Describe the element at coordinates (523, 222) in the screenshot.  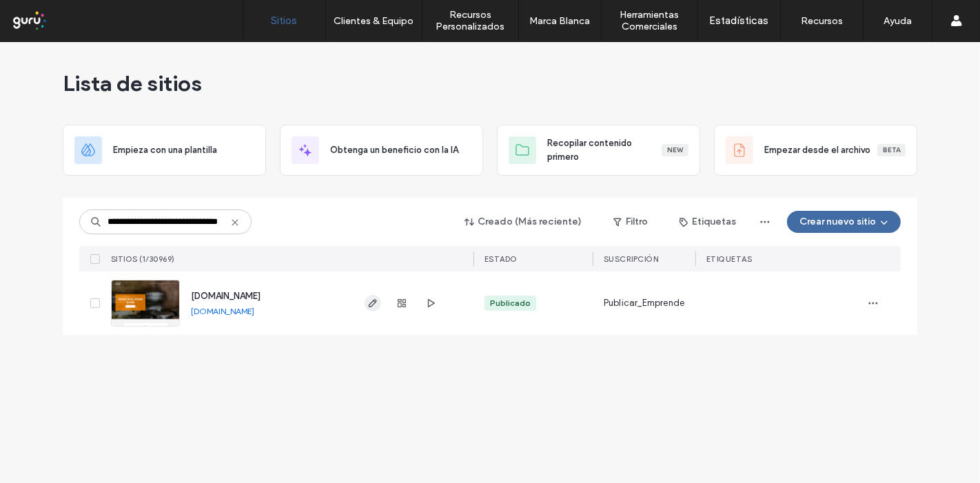
I see `button: Creado (Más reciente)` at that location.